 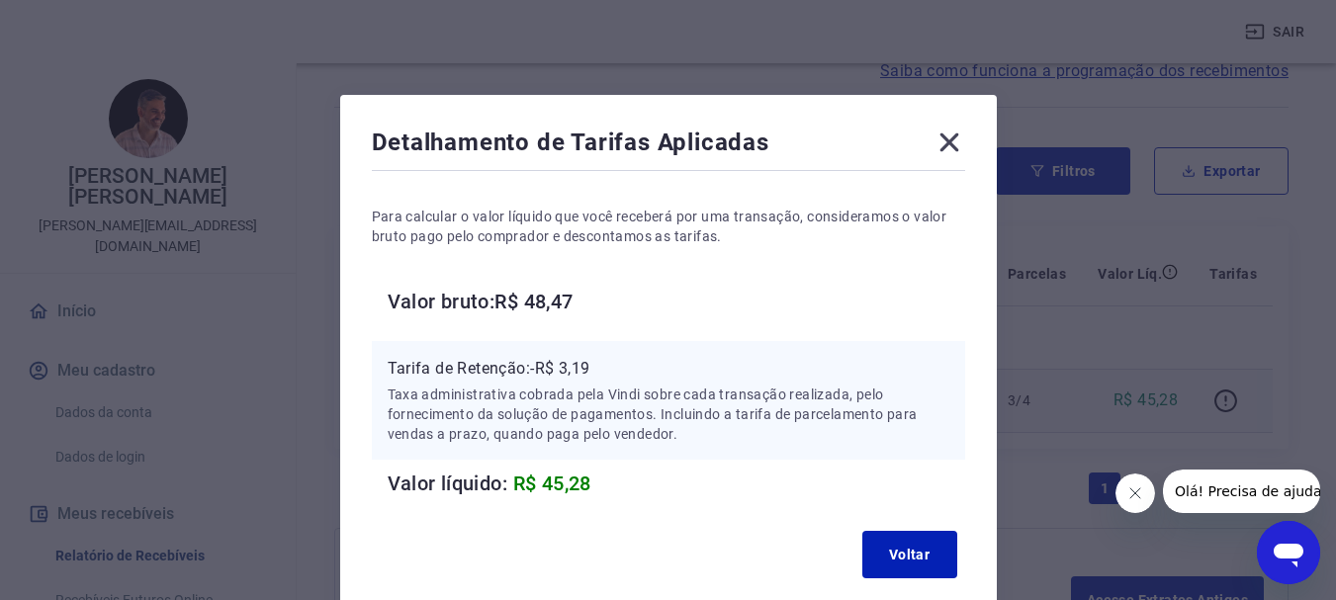 What do you see at coordinates (676, 302) in the screenshot?
I see `h6: Valor bruto: R$ 48,47` at bounding box center [676, 302].